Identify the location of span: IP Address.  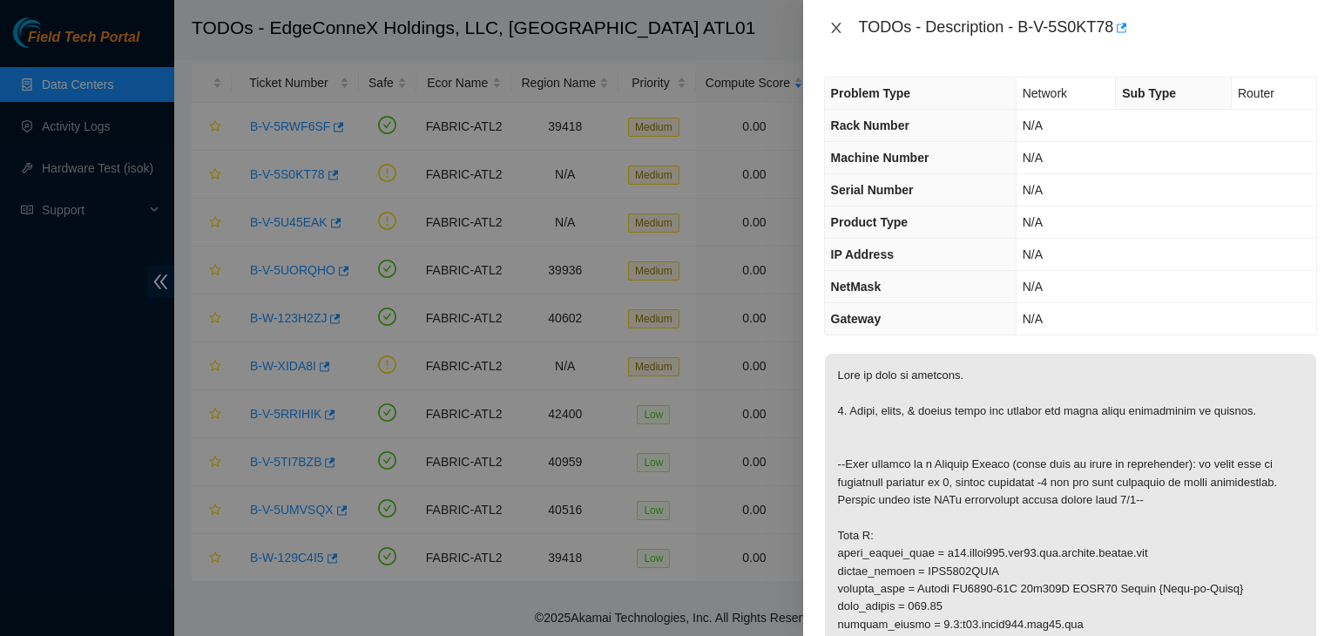
(862, 254).